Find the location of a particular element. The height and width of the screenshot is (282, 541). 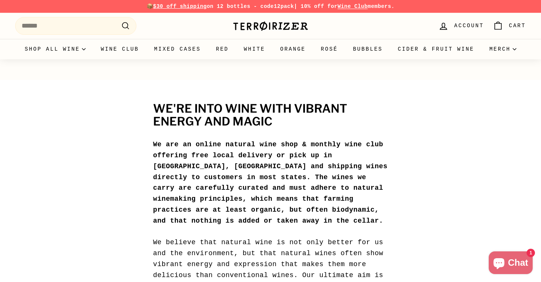

strong: We are an online natural wine shop & monthly wine club offering free local delivery or pick up in... is located at coordinates (270, 183).